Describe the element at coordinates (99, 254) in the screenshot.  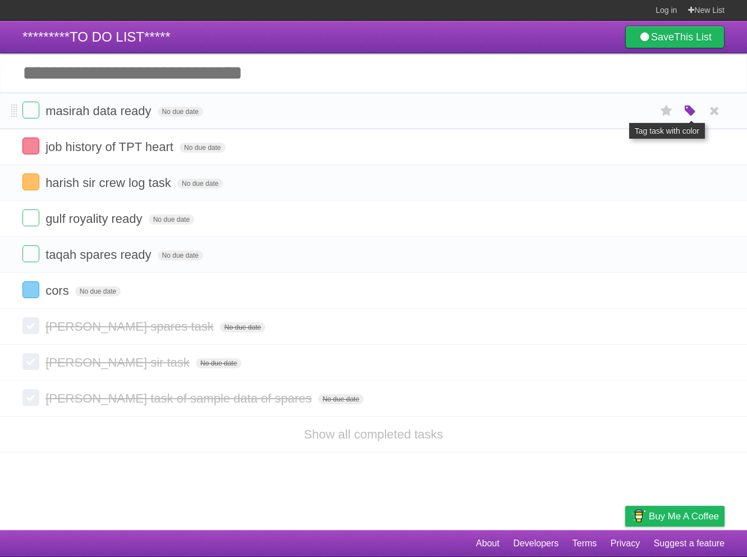
I see `span: taqah spares ready` at that location.